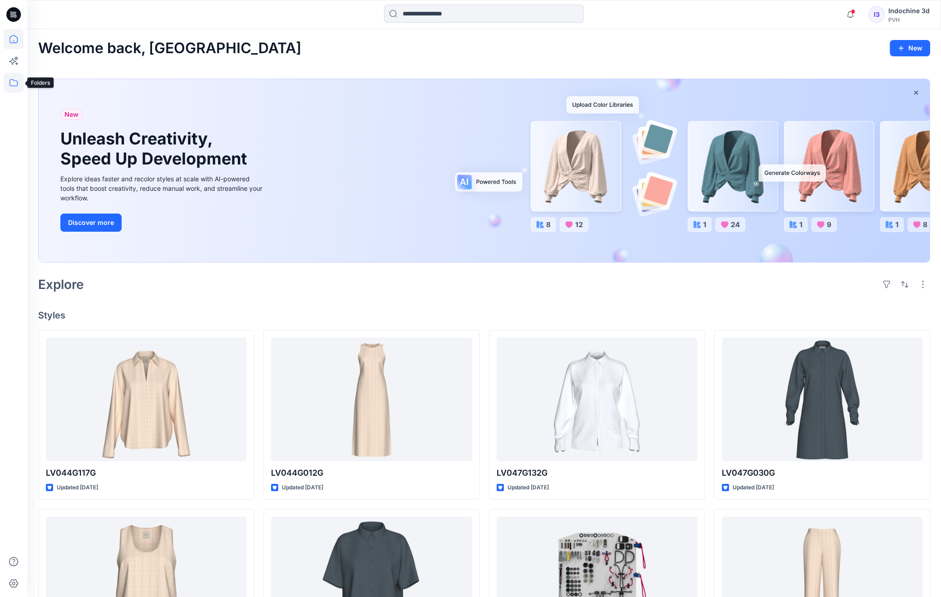 The image size is (941, 597). Describe the element at coordinates (146, 473) in the screenshot. I see `p: LV044G117G` at that location.